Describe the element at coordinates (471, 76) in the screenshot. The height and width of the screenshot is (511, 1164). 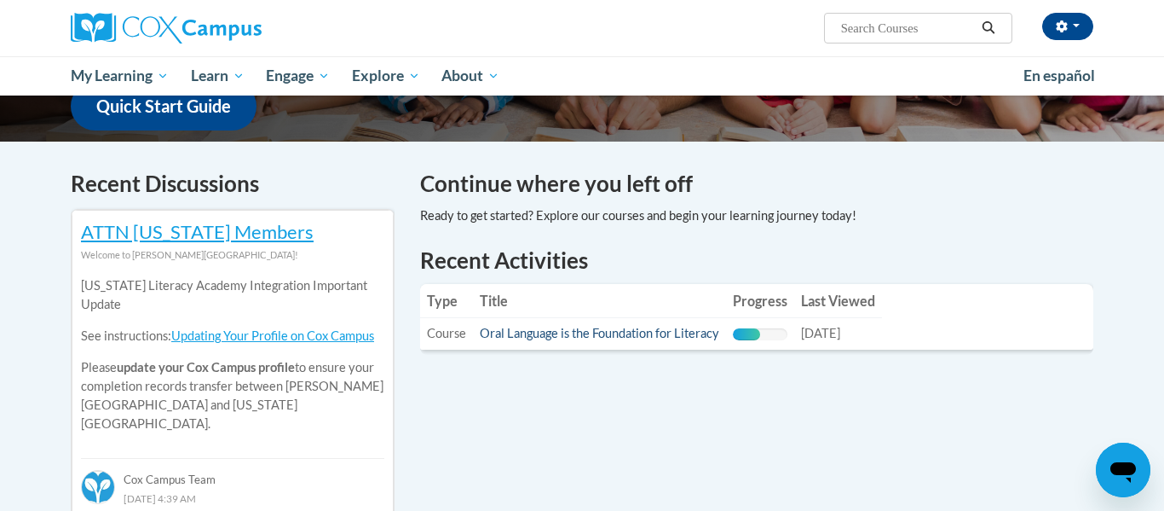
I see `span: About` at that location.